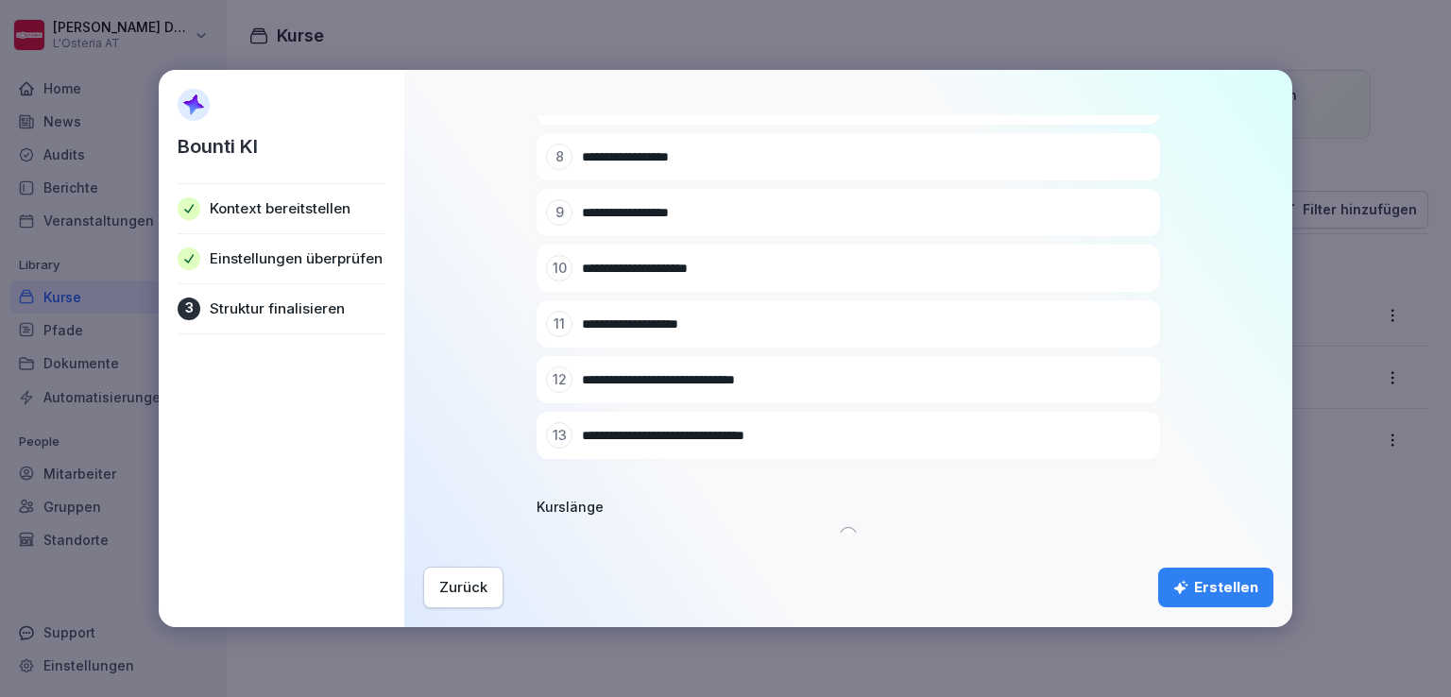  What do you see at coordinates (194, 105) in the screenshot?
I see `img: AI Sparkle` at bounding box center [194, 105].